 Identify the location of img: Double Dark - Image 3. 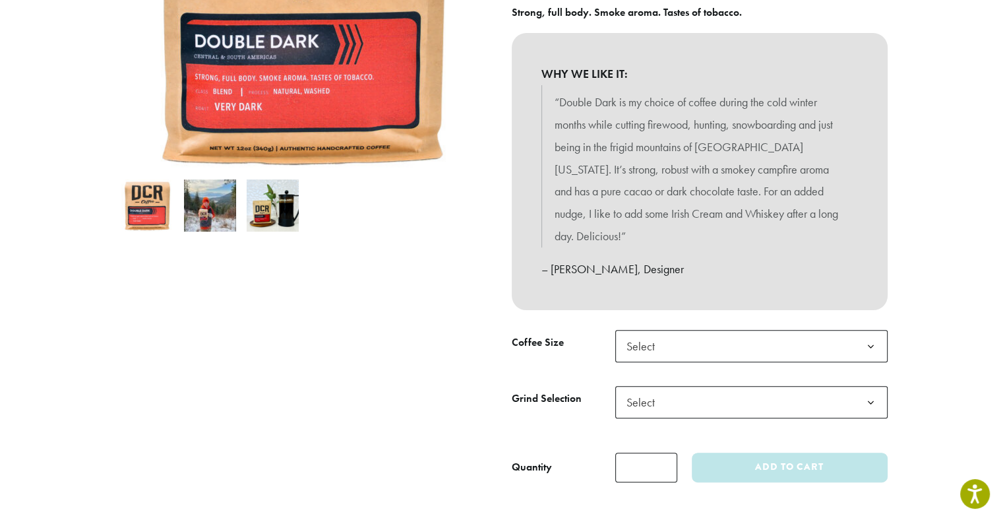
(272, 205).